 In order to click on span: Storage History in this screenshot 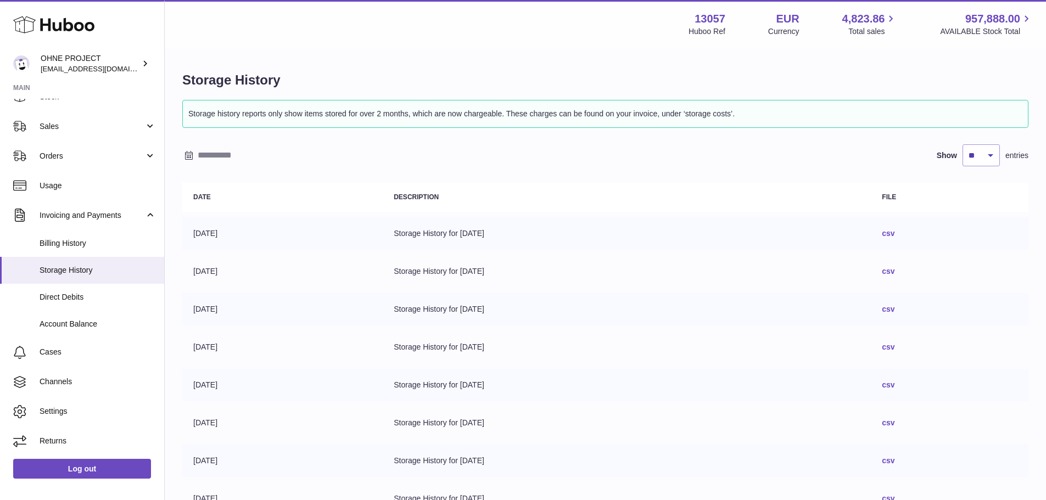, I will do `click(98, 270)`.